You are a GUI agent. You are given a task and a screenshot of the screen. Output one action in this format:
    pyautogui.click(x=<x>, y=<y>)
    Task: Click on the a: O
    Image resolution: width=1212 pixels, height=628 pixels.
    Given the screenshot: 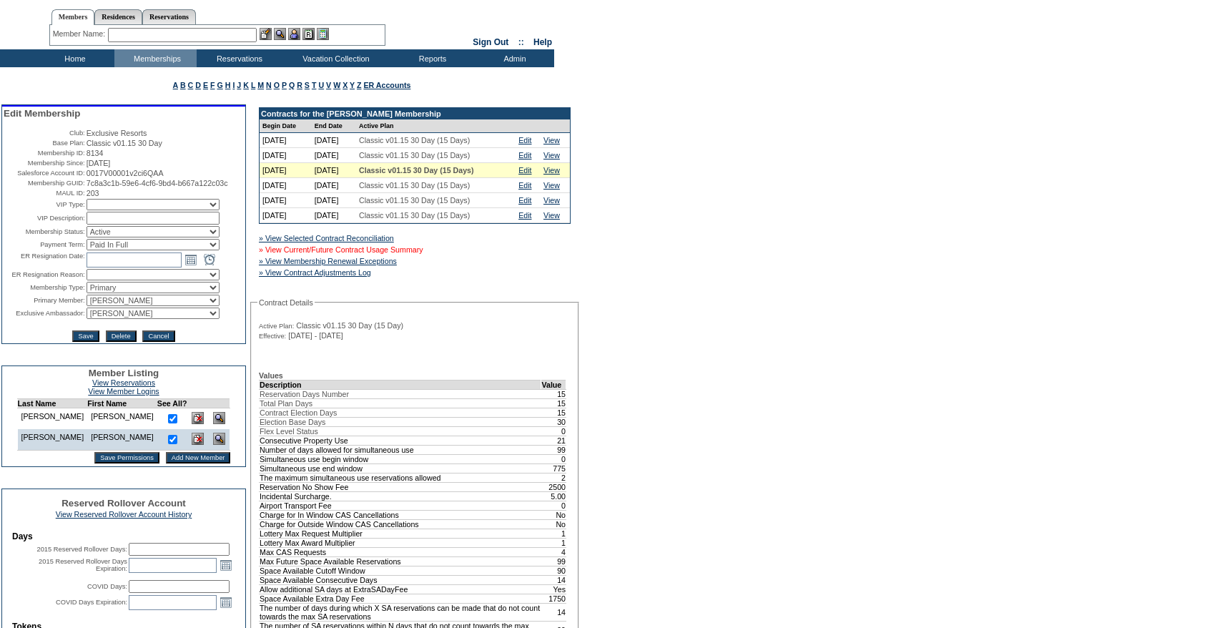 What is the action you would take?
    pyautogui.click(x=277, y=85)
    